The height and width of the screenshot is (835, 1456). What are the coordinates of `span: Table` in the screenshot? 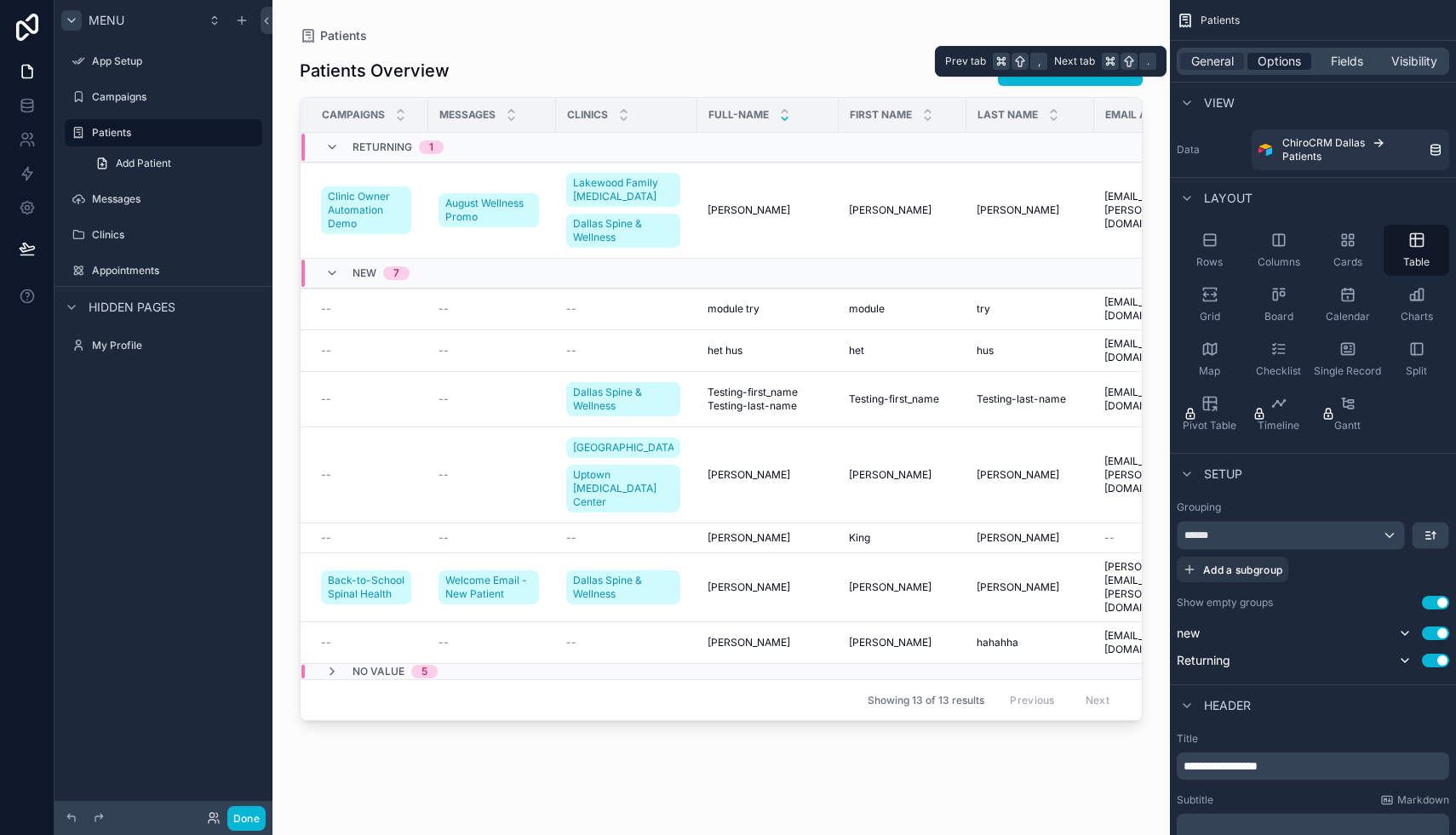 It's located at (1416, 262).